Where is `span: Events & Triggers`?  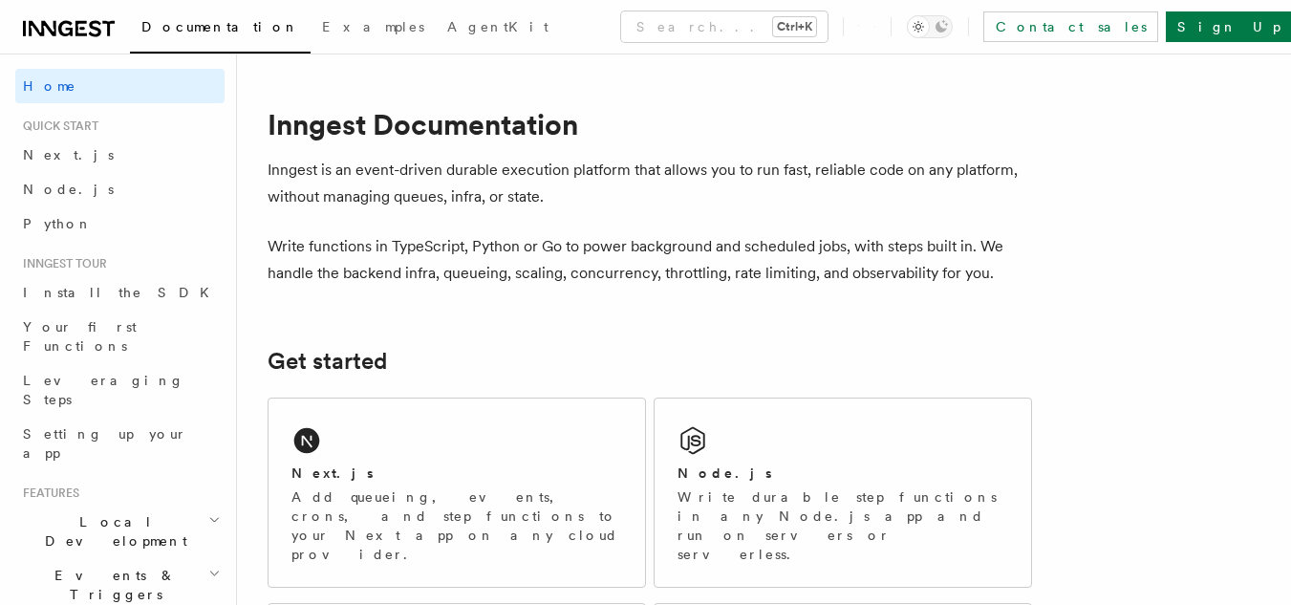 span: Events & Triggers is located at coordinates (112, 585).